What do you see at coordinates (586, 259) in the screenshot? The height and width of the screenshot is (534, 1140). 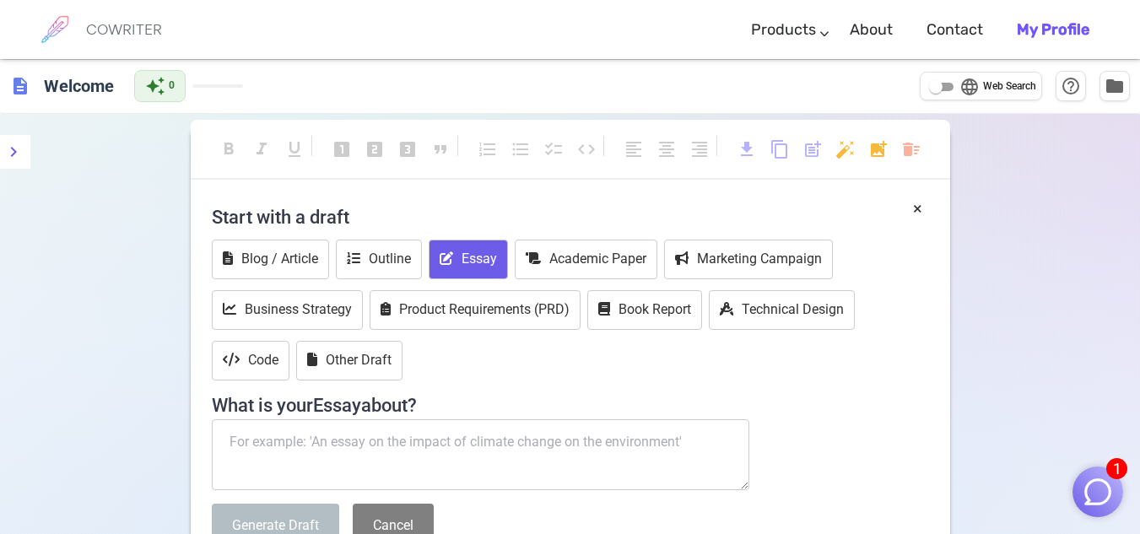 I see `button: Academic Paper` at bounding box center [586, 259].